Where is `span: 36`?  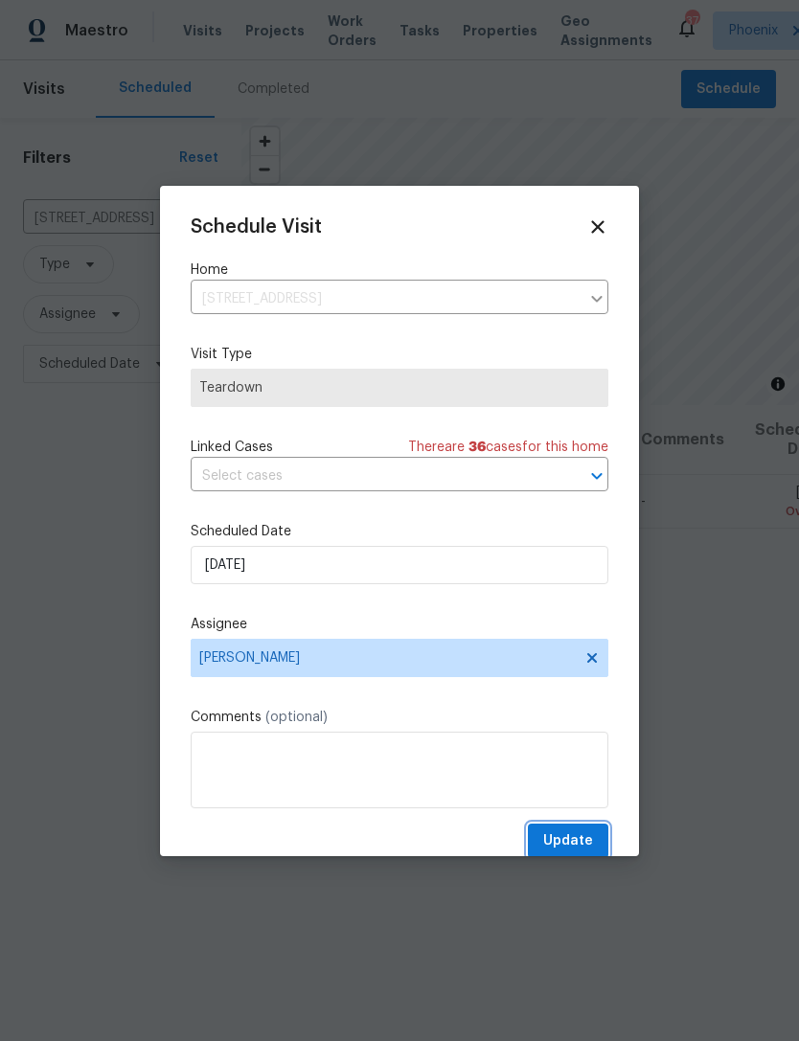 span: 36 is located at coordinates (477, 447).